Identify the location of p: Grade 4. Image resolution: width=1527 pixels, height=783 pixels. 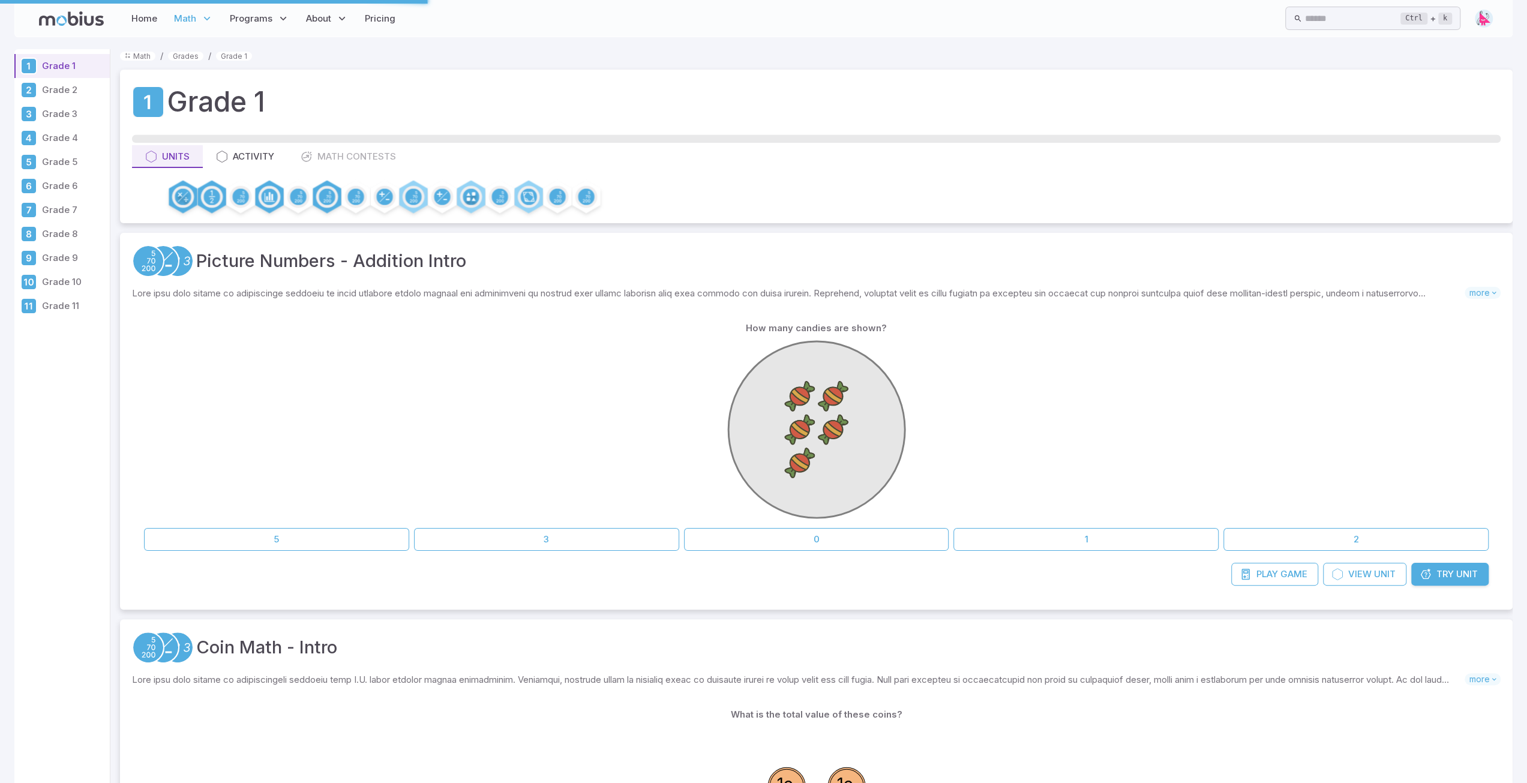
(73, 138).